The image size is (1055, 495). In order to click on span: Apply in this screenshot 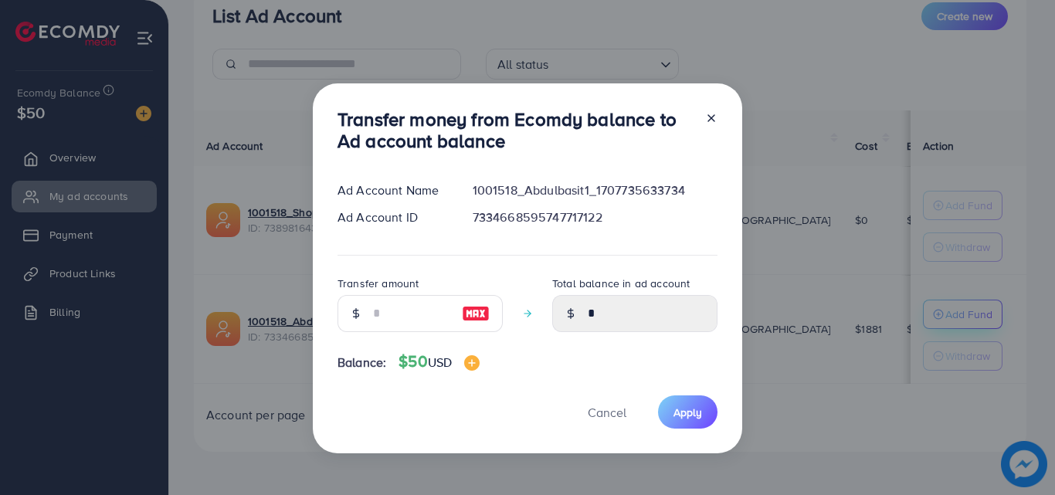, I will do `click(688, 413)`.